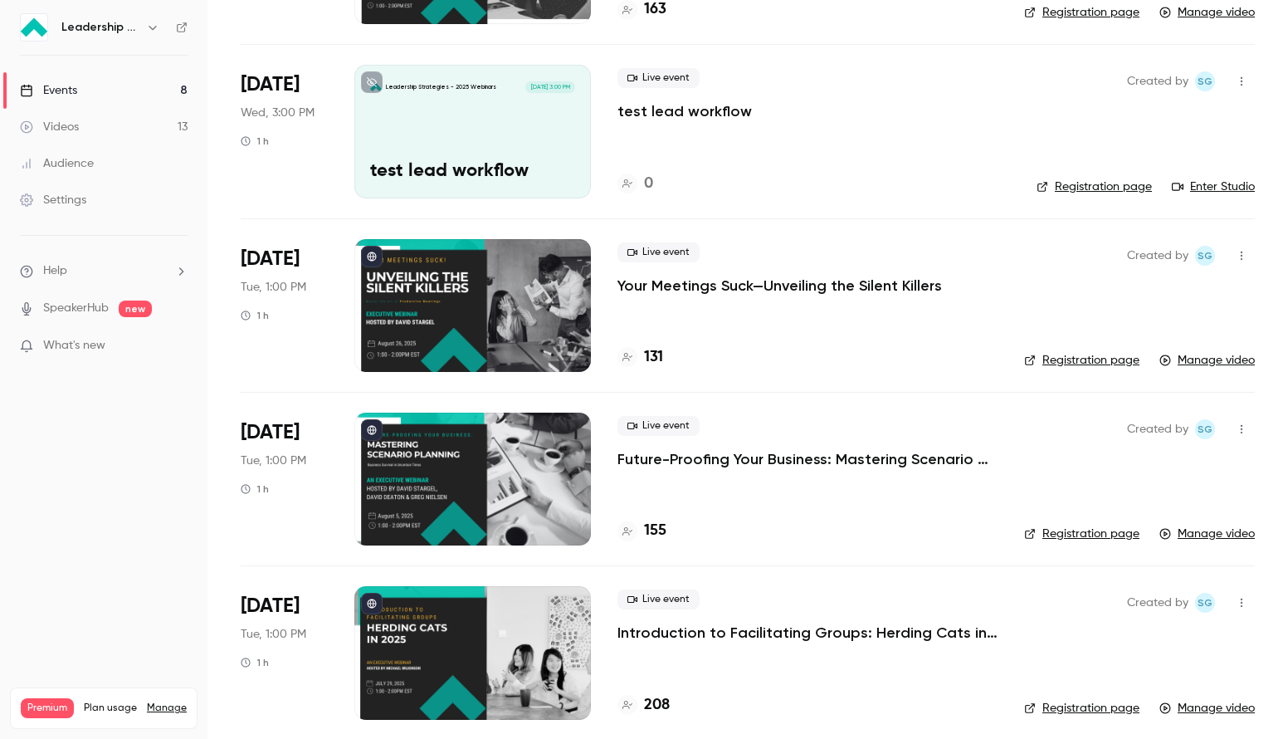  Describe the element at coordinates (643, 705) in the screenshot. I see `a: 208` at that location.